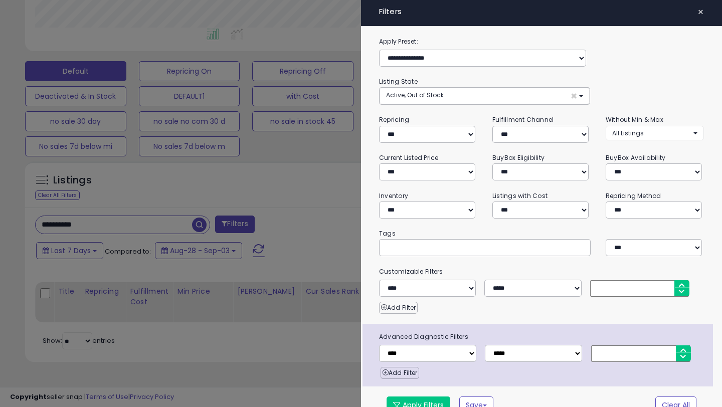  I want to click on button: All Listings, so click(655, 133).